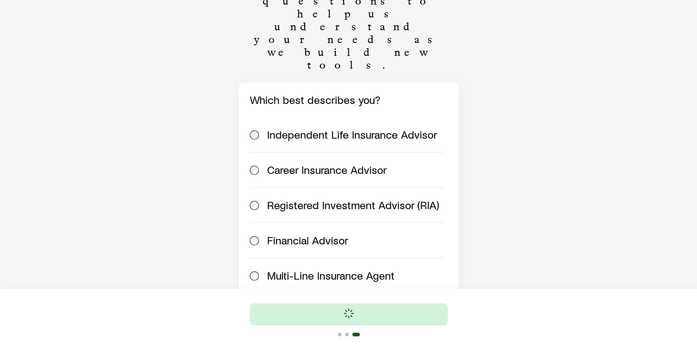  Describe the element at coordinates (254, 170) in the screenshot. I see `input: Career Insurance Advisor` at that location.